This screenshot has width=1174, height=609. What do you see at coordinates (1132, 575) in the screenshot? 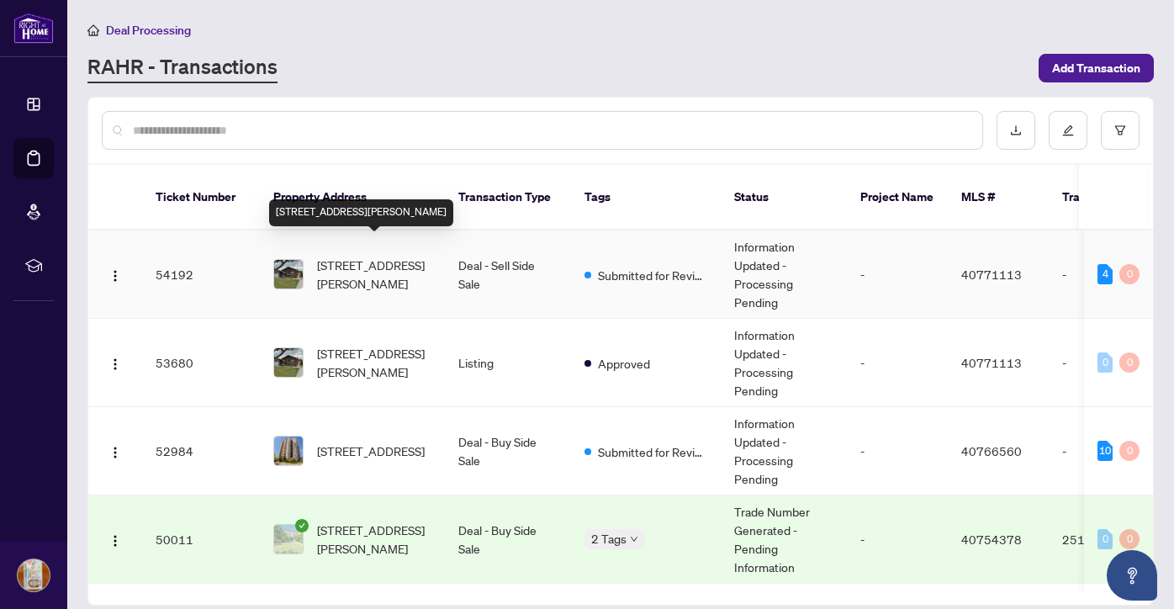
I see `button: Open asap` at bounding box center [1132, 575].